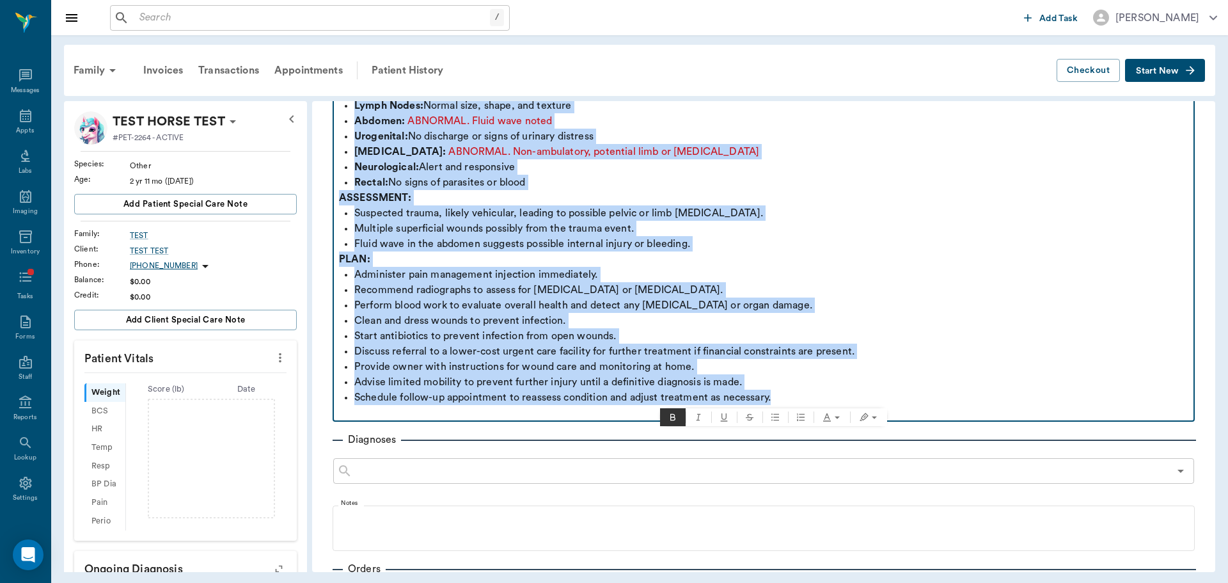  What do you see at coordinates (775, 417) in the screenshot?
I see `span: Bulleted list (⌃⇧8)` at bounding box center [775, 417].